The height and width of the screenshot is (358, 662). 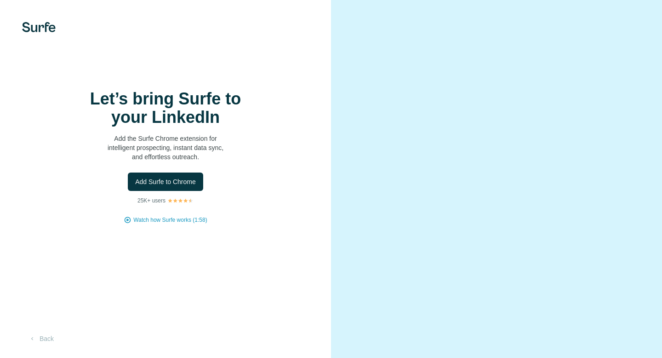 I want to click on h1: Let’s bring Surfe to your LinkedIn, so click(x=165, y=108).